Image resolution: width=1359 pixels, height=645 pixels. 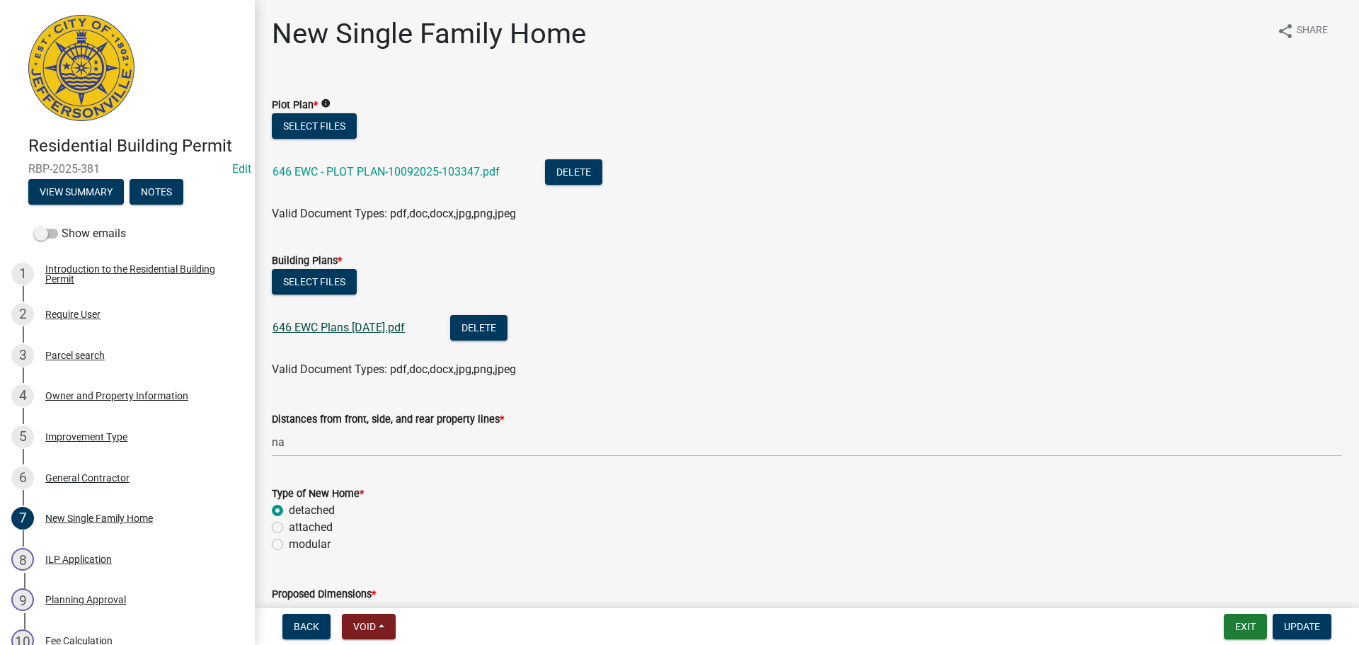 What do you see at coordinates (294, 105) in the screenshot?
I see `label: Plot Plan` at bounding box center [294, 105].